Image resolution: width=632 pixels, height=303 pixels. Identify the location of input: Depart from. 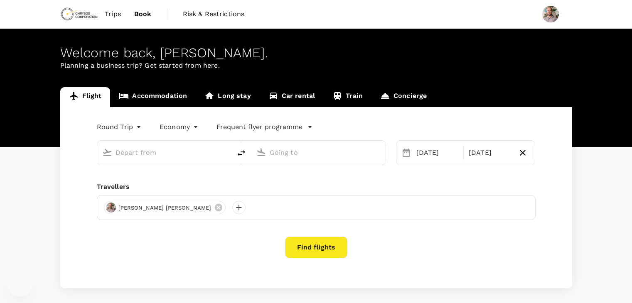
(165, 153).